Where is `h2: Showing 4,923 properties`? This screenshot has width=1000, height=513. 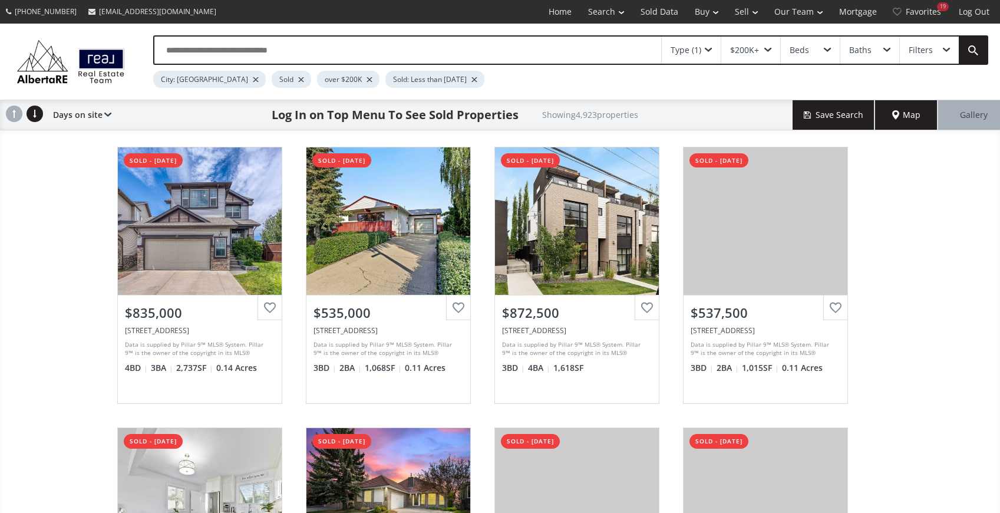
h2: Showing 4,923 properties is located at coordinates (590, 114).